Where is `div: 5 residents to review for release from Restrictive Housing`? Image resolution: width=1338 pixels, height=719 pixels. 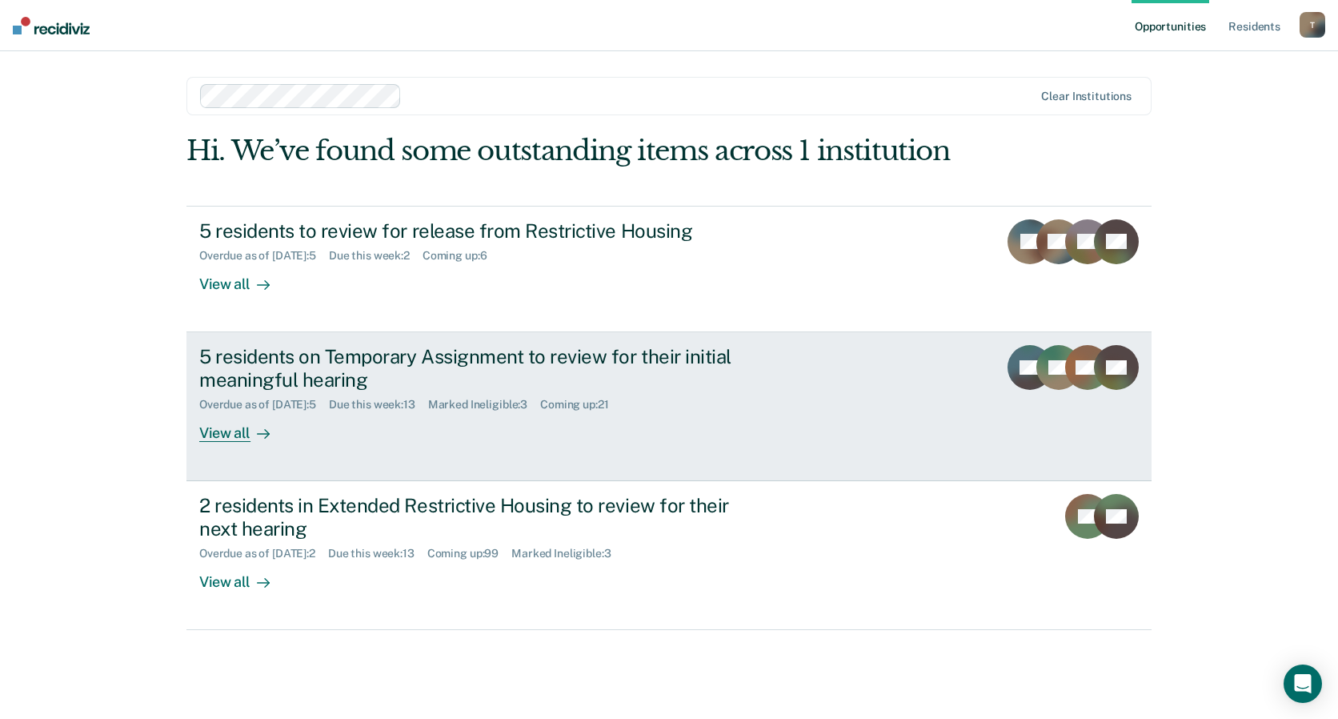
div: 5 residents to review for release from Restrictive Housing is located at coordinates (480, 231).